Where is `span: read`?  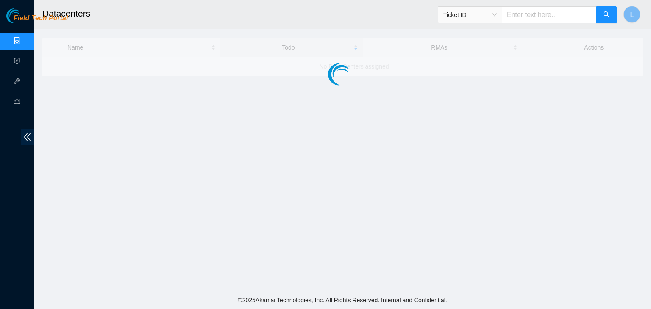
span: read is located at coordinates (17, 103).